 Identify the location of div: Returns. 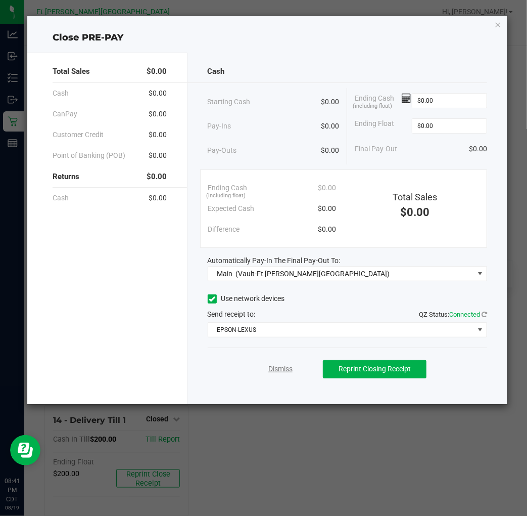
(110, 176).